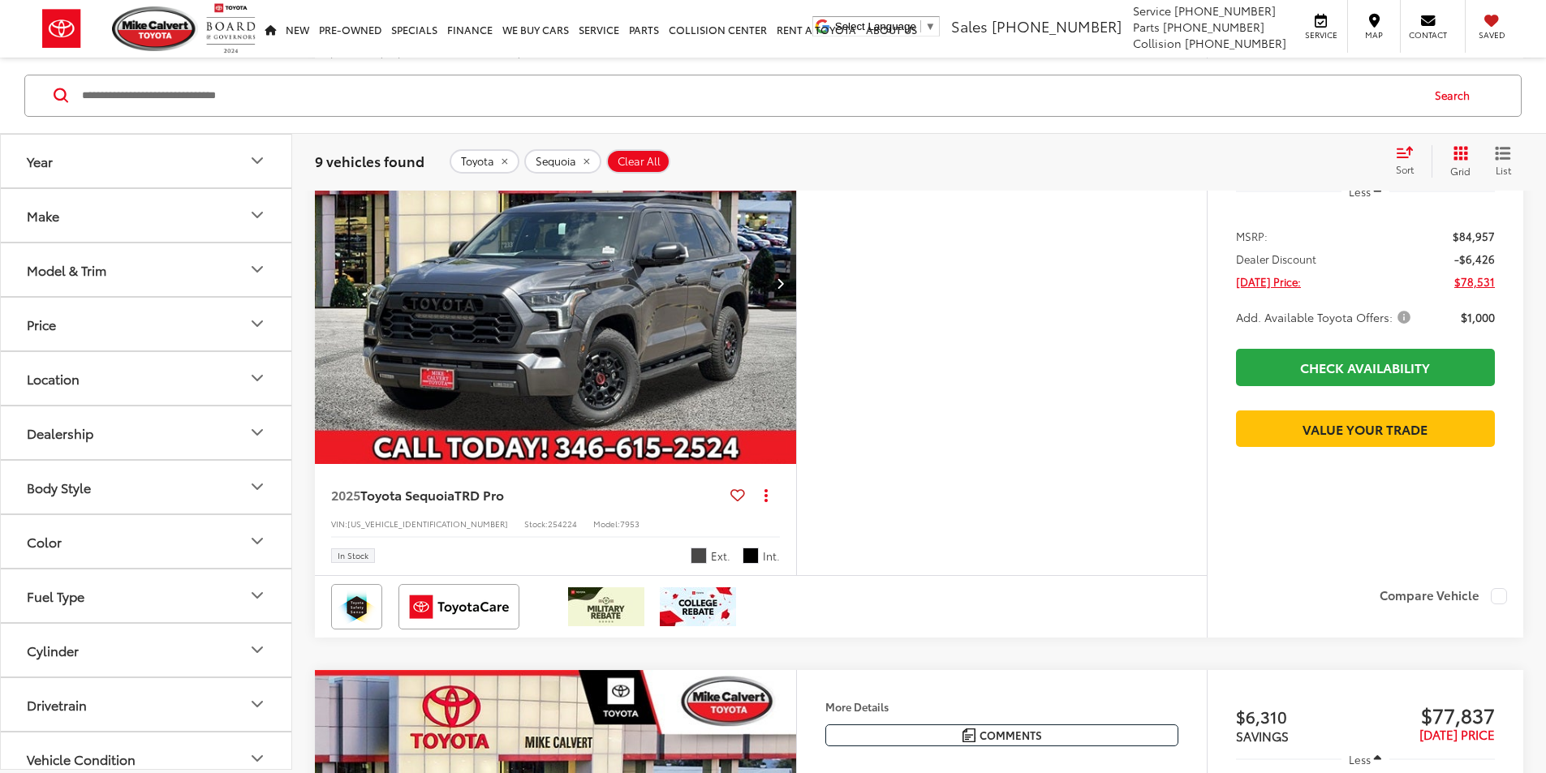 This screenshot has height=773, width=1546. What do you see at coordinates (147, 269) in the screenshot?
I see `button: Model & TrimModel & Trim` at bounding box center [147, 269].